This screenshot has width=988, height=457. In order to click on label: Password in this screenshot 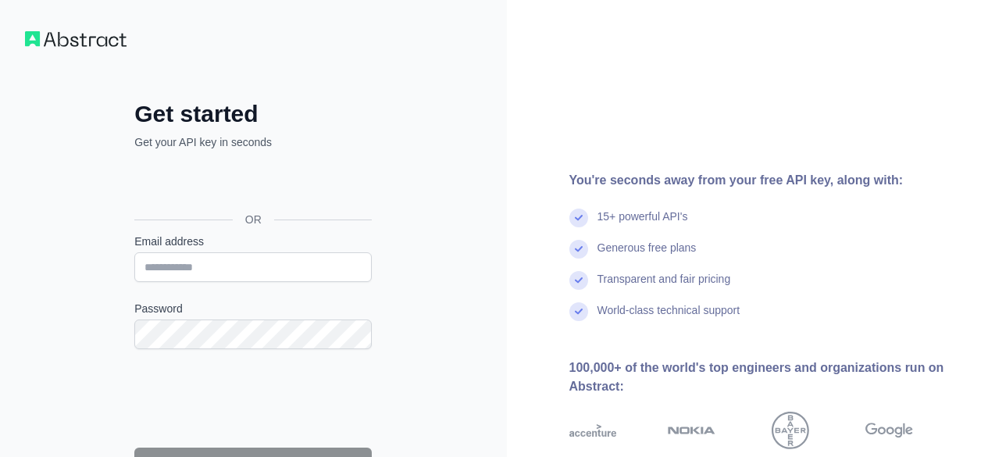, I will do `click(253, 308)`.